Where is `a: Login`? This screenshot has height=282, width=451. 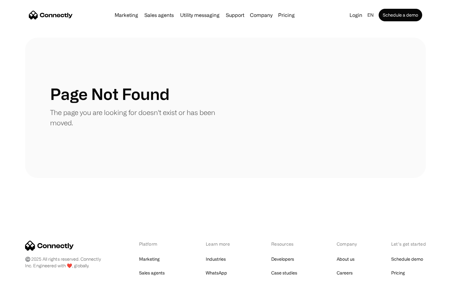 a: Login is located at coordinates (356, 15).